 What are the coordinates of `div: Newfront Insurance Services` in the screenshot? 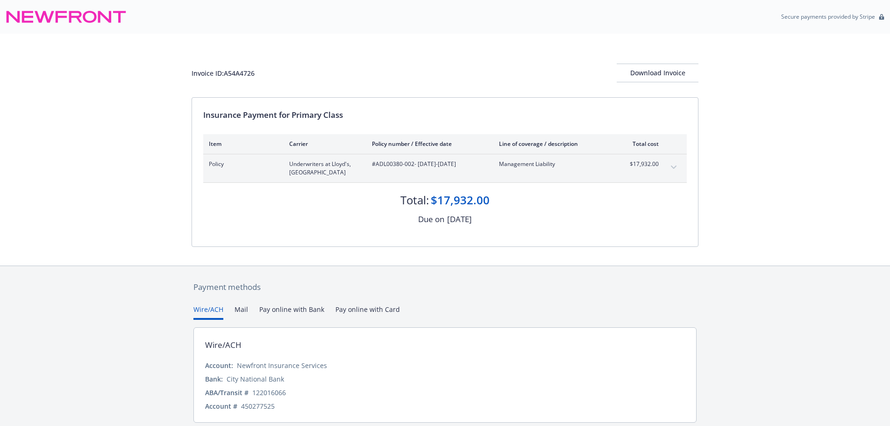 It's located at (282, 365).